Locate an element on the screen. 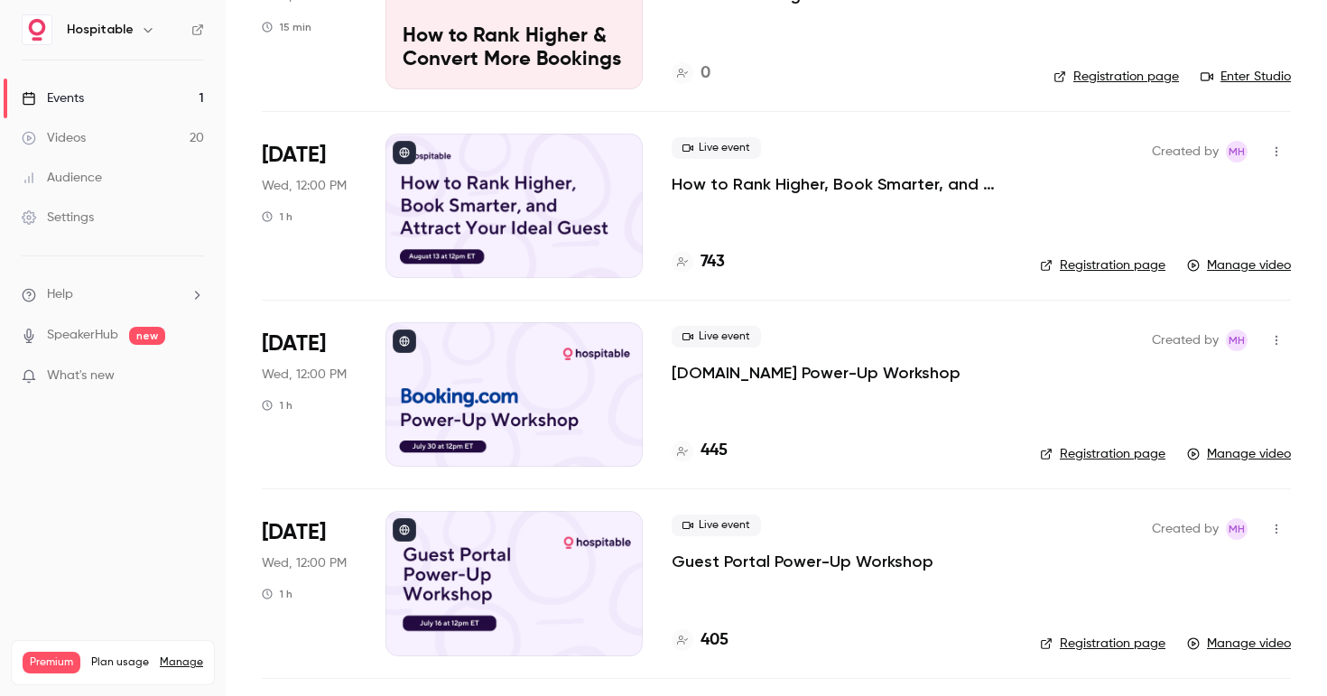  a: Guest Portal Power-Up Workshop is located at coordinates (802, 561).